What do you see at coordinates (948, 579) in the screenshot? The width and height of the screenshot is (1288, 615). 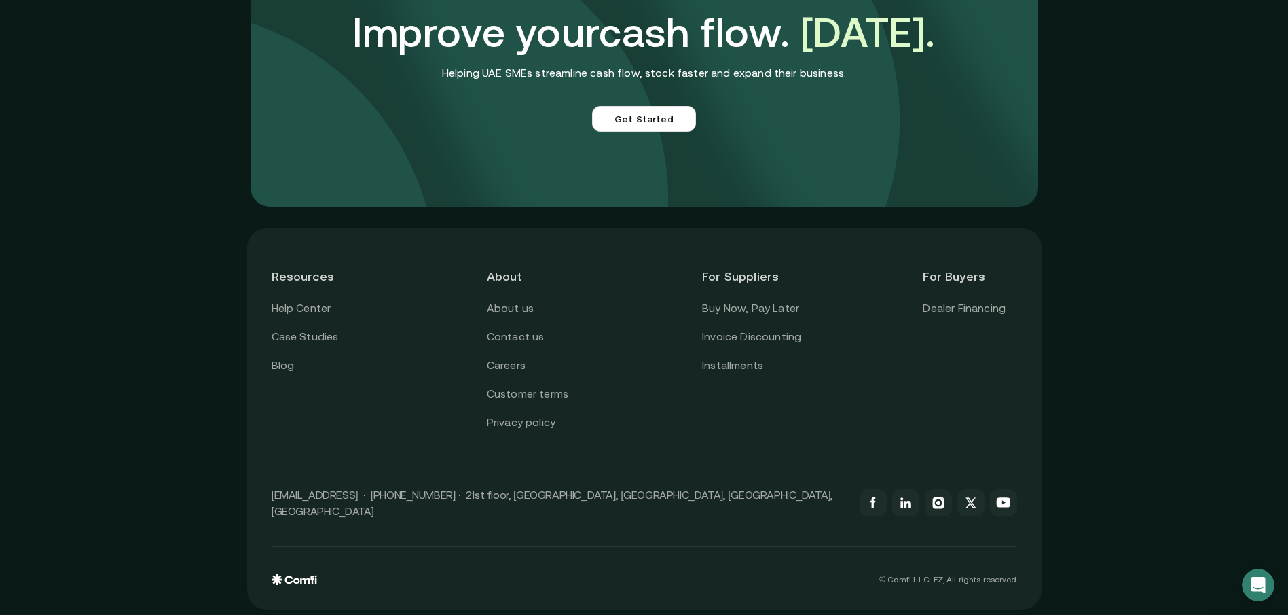 I see `p: © Comfi L.L.C-FZ, All rights reserved` at bounding box center [948, 579].